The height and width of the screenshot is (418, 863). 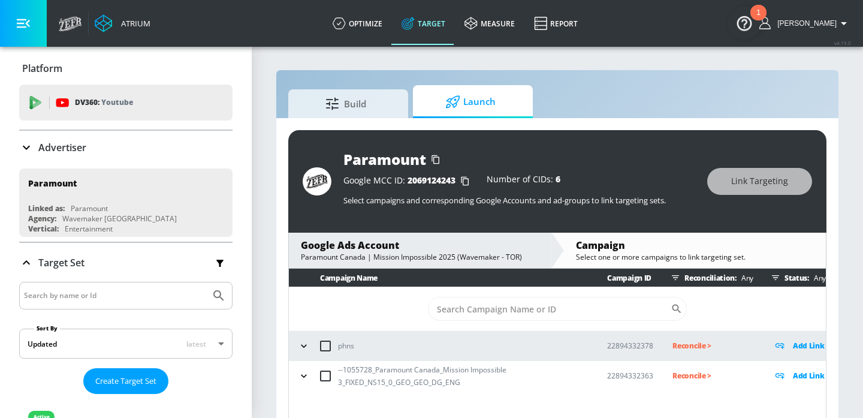 I want to click on p: Target Set, so click(x=61, y=262).